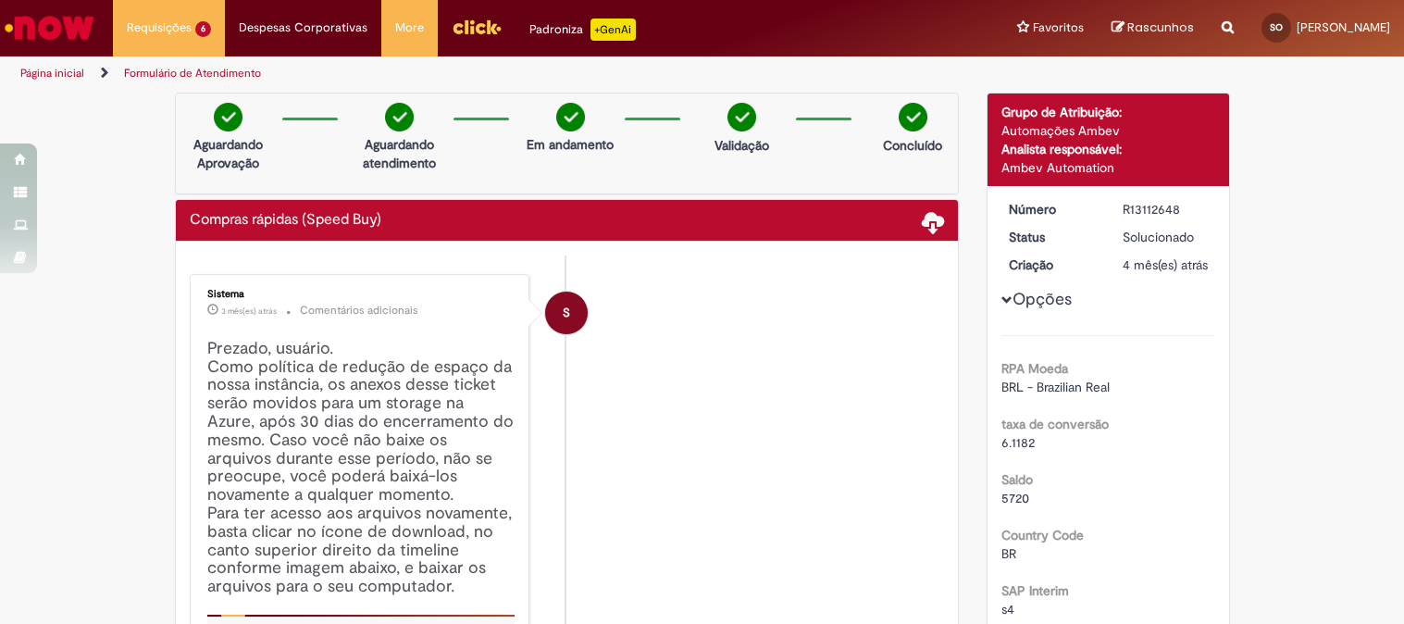 The image size is (1404, 624). What do you see at coordinates (361, 294) in the screenshot?
I see `div: Sistema` at bounding box center [361, 294].